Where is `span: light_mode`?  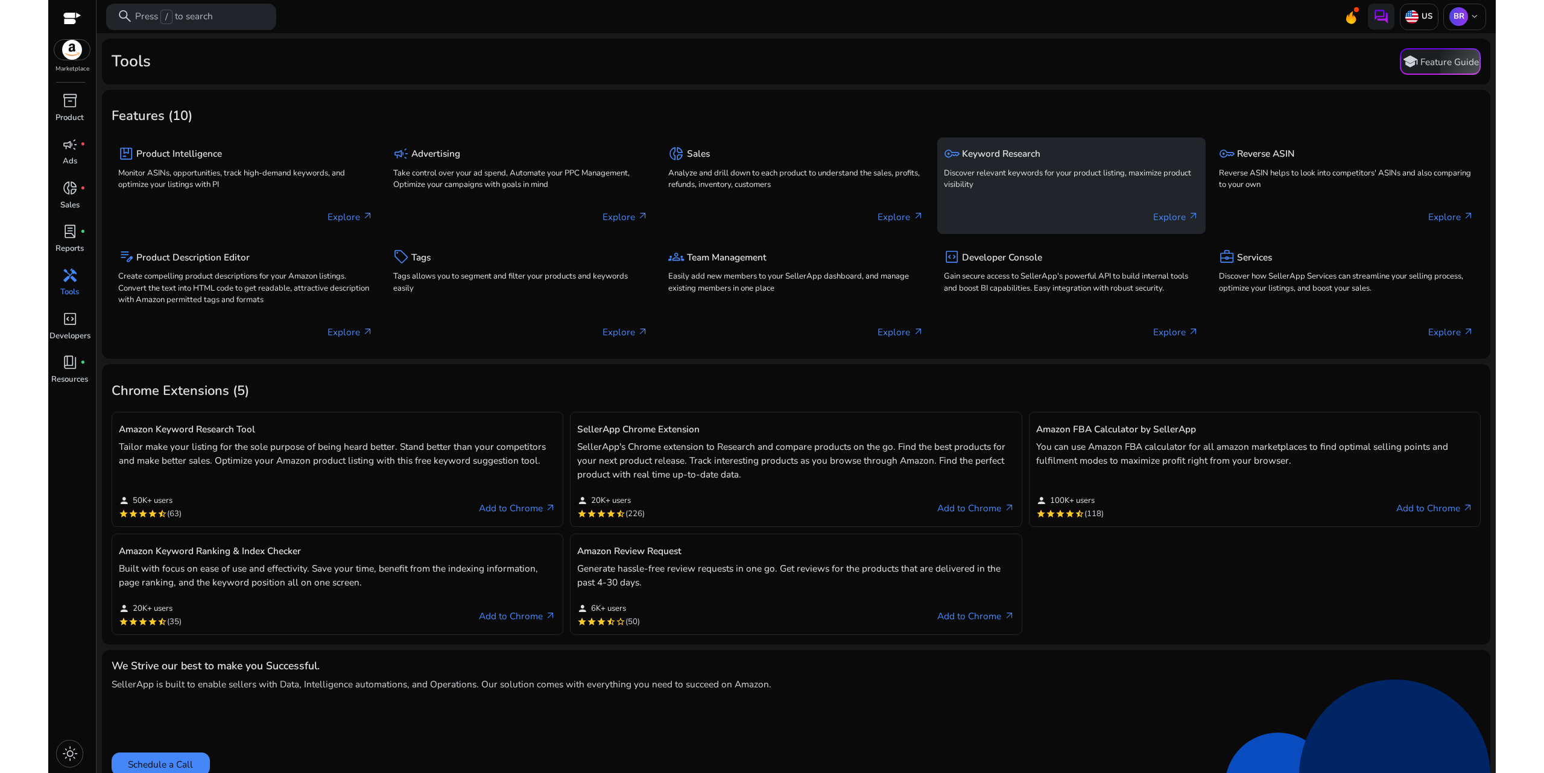
span: light_mode is located at coordinates (70, 754).